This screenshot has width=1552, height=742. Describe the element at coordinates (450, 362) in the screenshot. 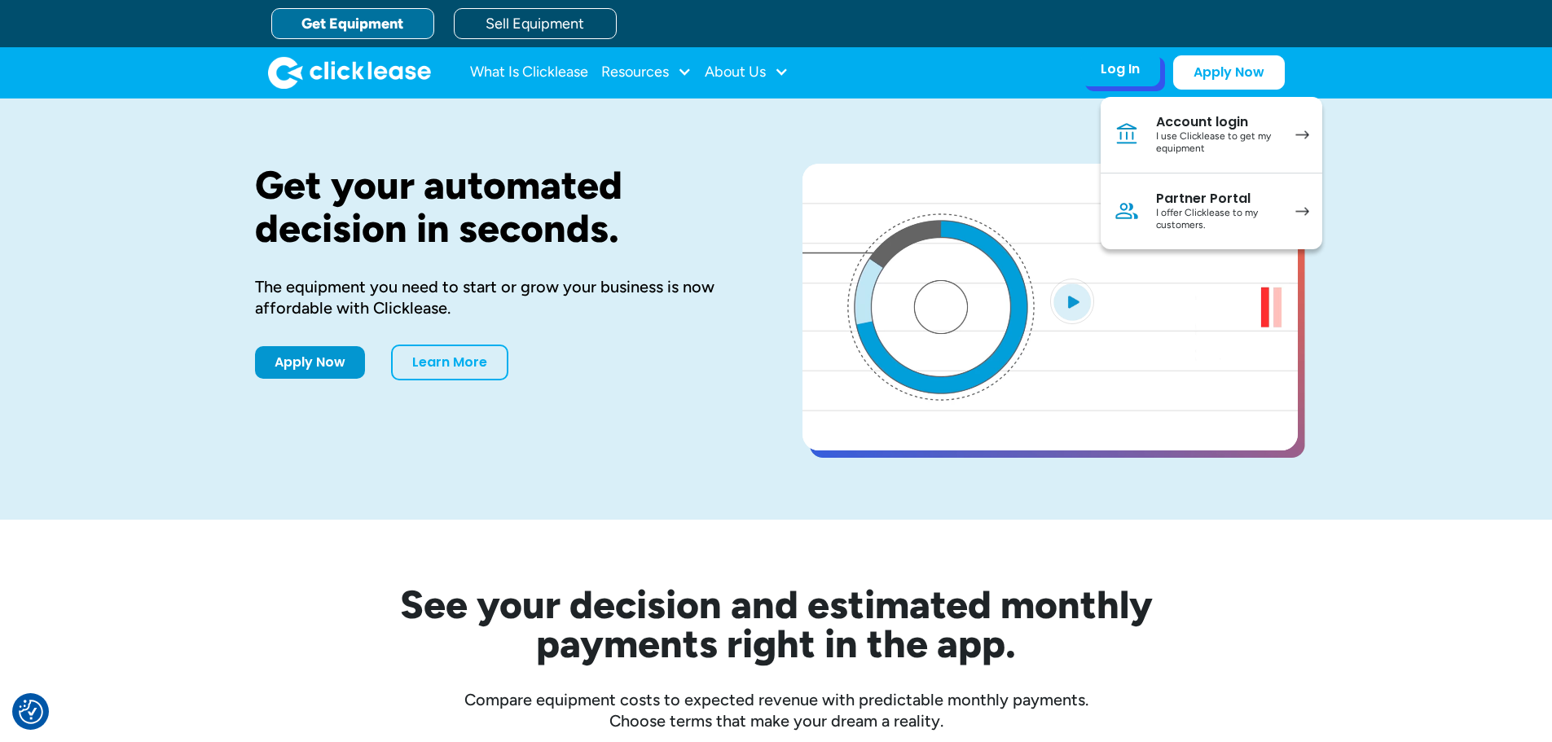

I see `a: Learn More` at that location.